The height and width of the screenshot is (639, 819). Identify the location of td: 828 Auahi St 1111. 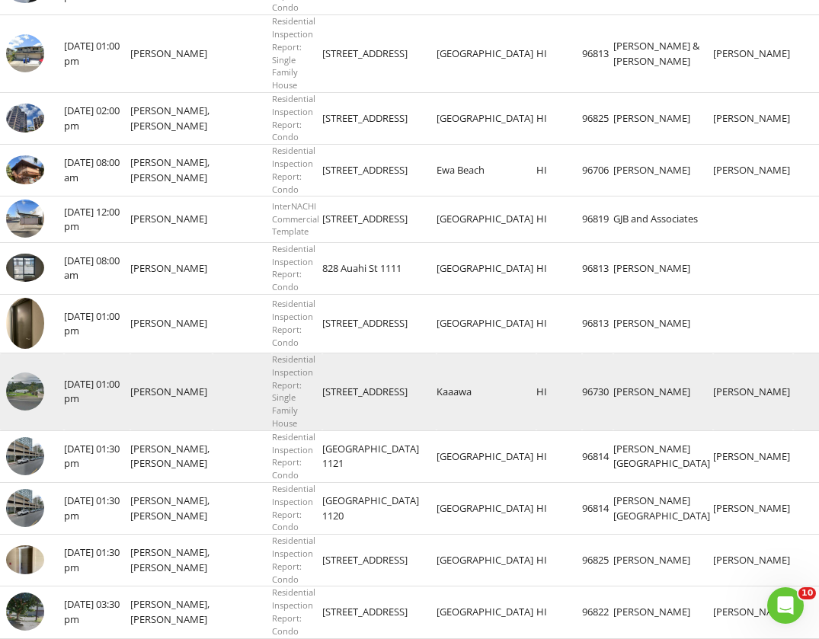
(379, 268).